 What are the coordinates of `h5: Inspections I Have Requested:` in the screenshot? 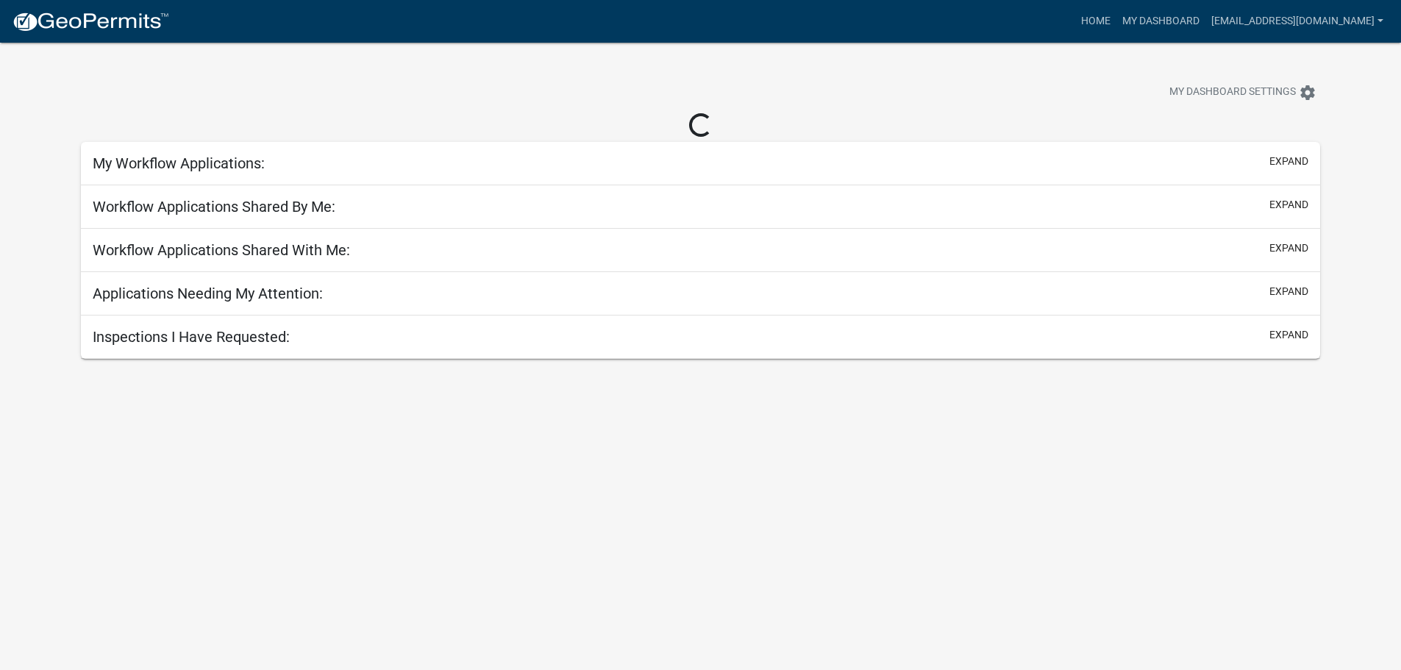 It's located at (191, 337).